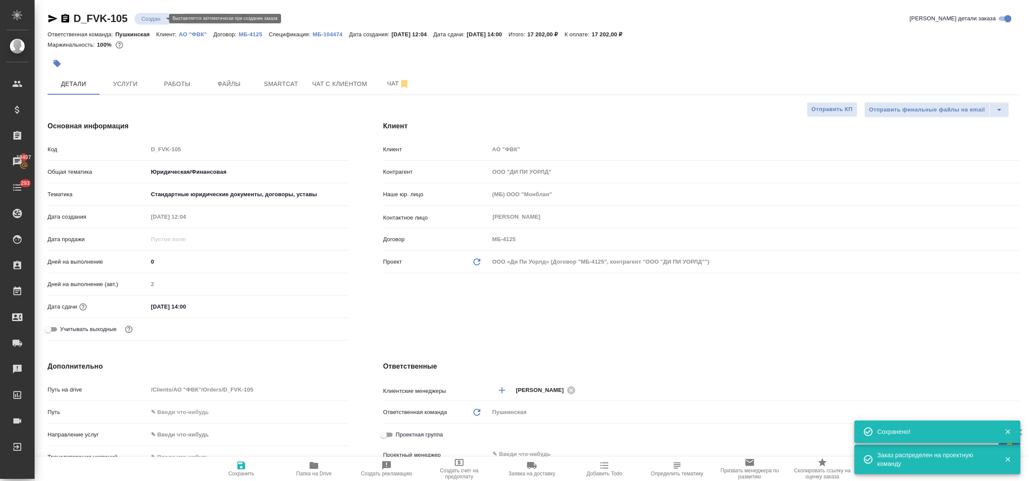 This screenshot has width=1029, height=481. I want to click on span: 293, so click(25, 183).